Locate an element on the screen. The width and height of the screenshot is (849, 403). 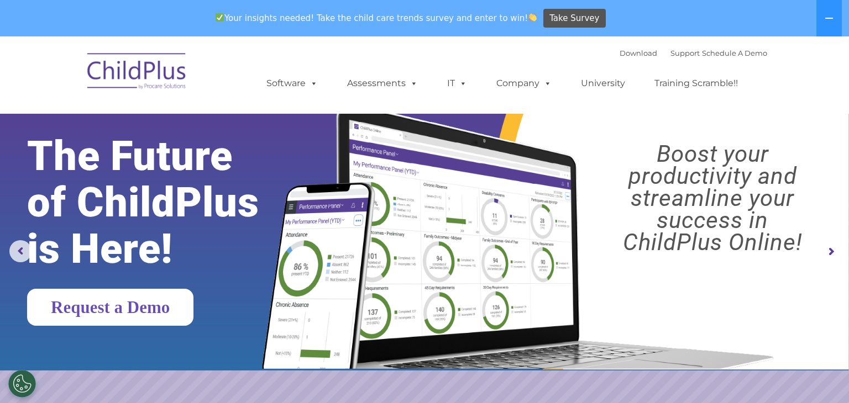
a: Software is located at coordinates (292, 83).